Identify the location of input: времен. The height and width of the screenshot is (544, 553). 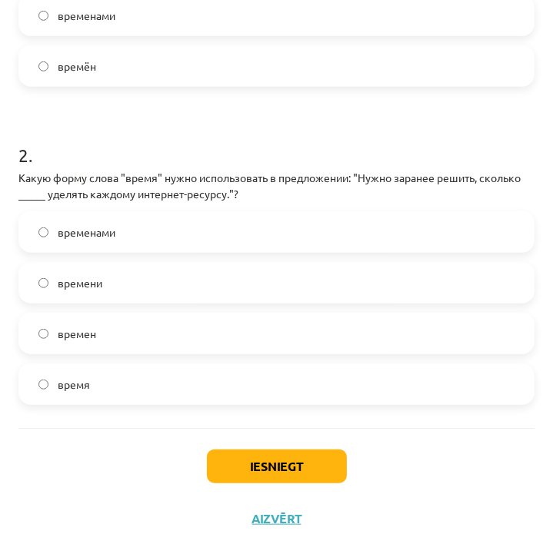
(43, 334).